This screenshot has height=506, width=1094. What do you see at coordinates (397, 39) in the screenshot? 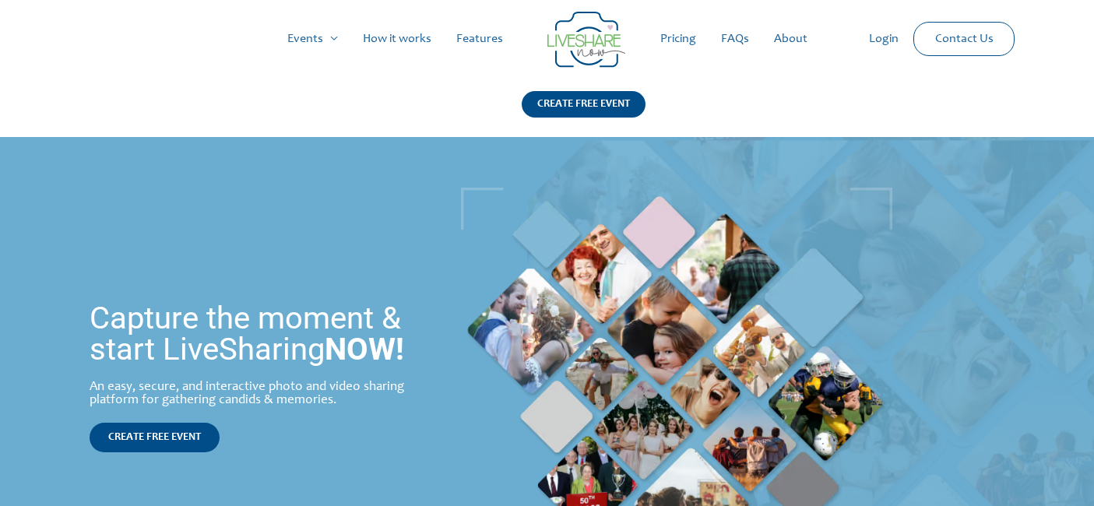
I see `a: How it works` at bounding box center [397, 39].